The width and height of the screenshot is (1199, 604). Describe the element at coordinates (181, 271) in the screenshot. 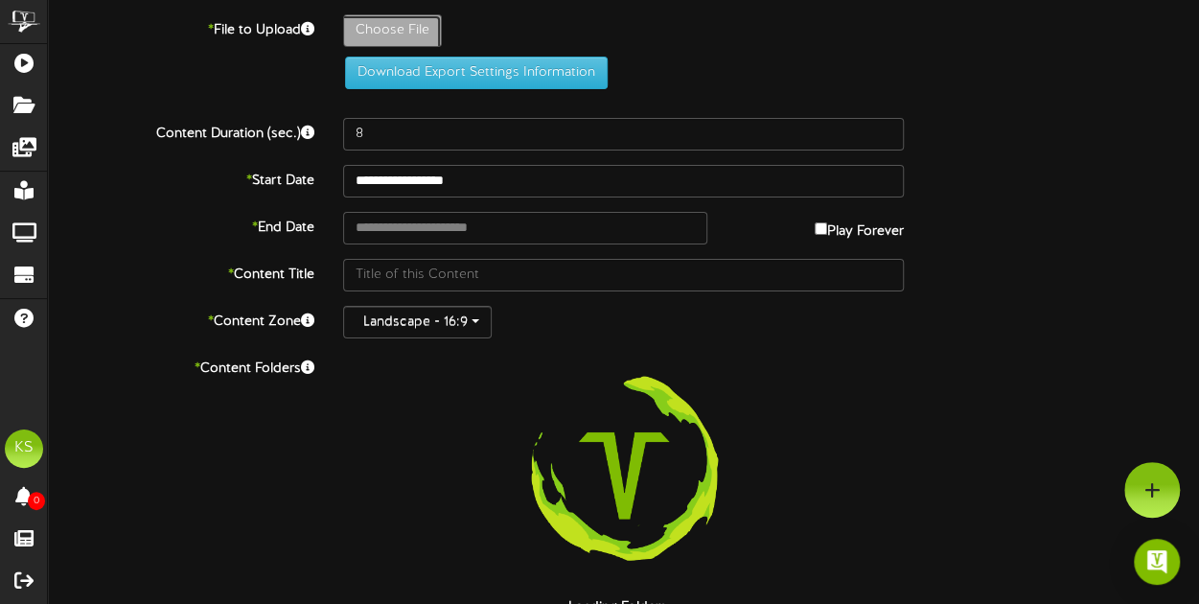

I see `label: Content Title` at that location.